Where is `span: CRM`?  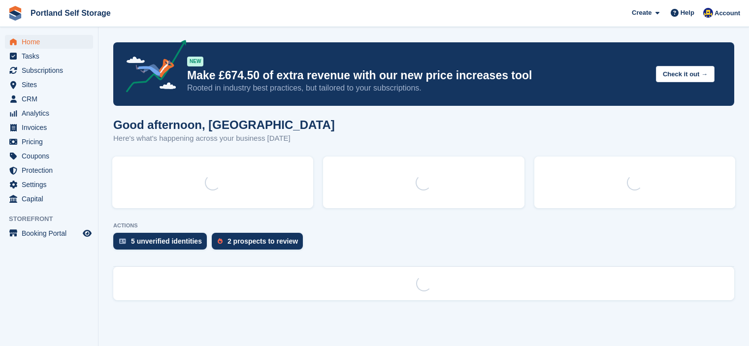 span: CRM is located at coordinates (51, 99).